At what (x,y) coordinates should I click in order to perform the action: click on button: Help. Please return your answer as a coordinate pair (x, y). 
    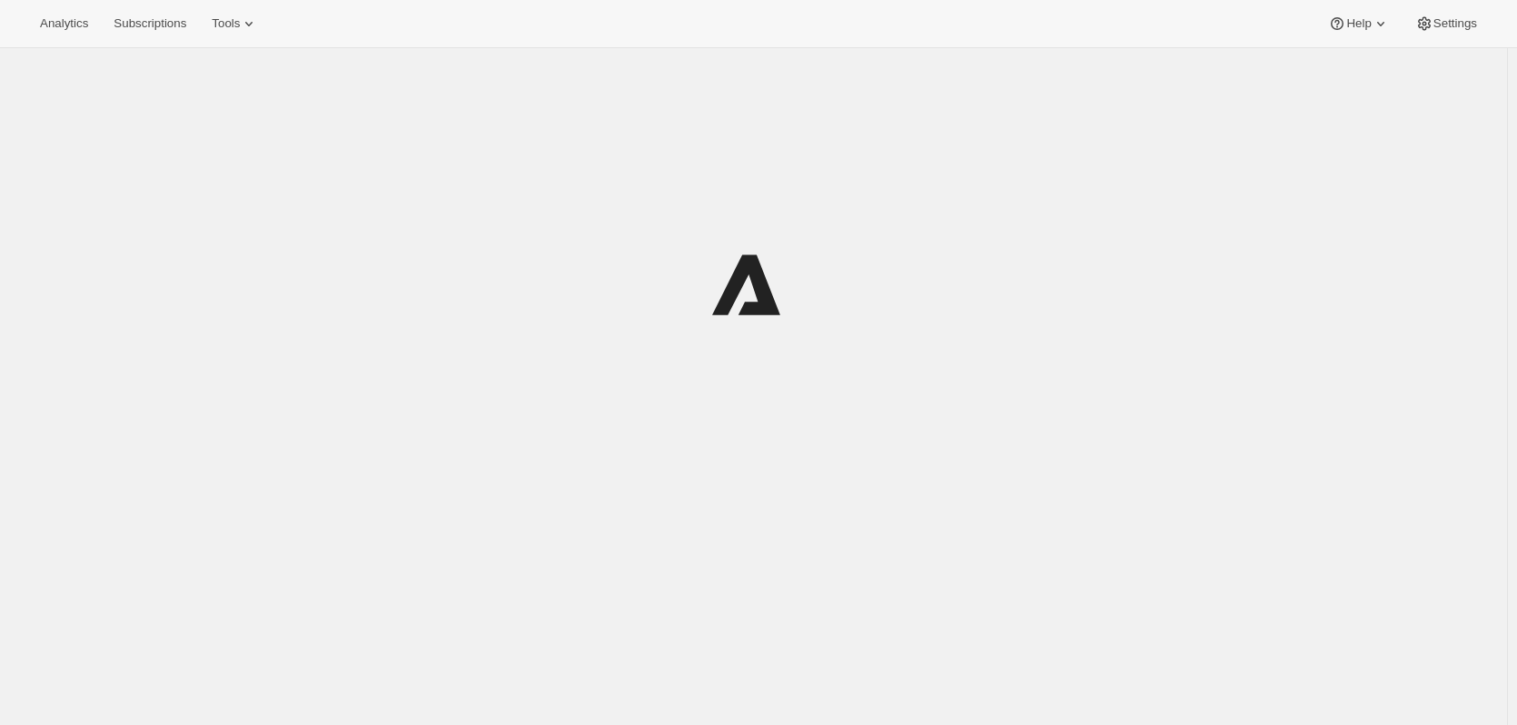
    Looking at the image, I should click on (1358, 24).